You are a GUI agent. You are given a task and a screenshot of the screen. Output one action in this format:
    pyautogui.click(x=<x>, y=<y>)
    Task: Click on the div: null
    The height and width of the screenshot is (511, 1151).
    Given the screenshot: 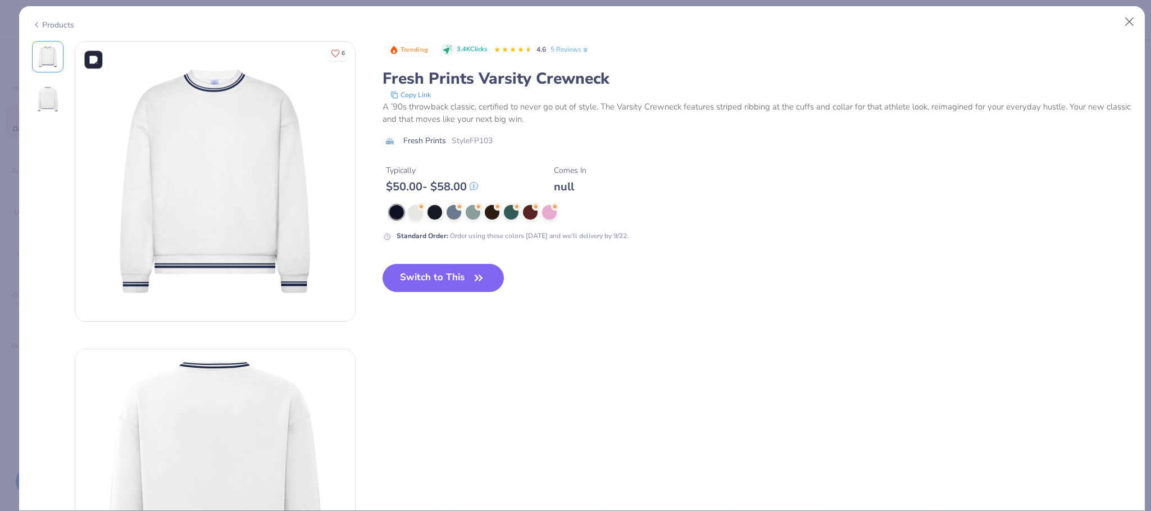 What is the action you would take?
    pyautogui.click(x=570, y=186)
    